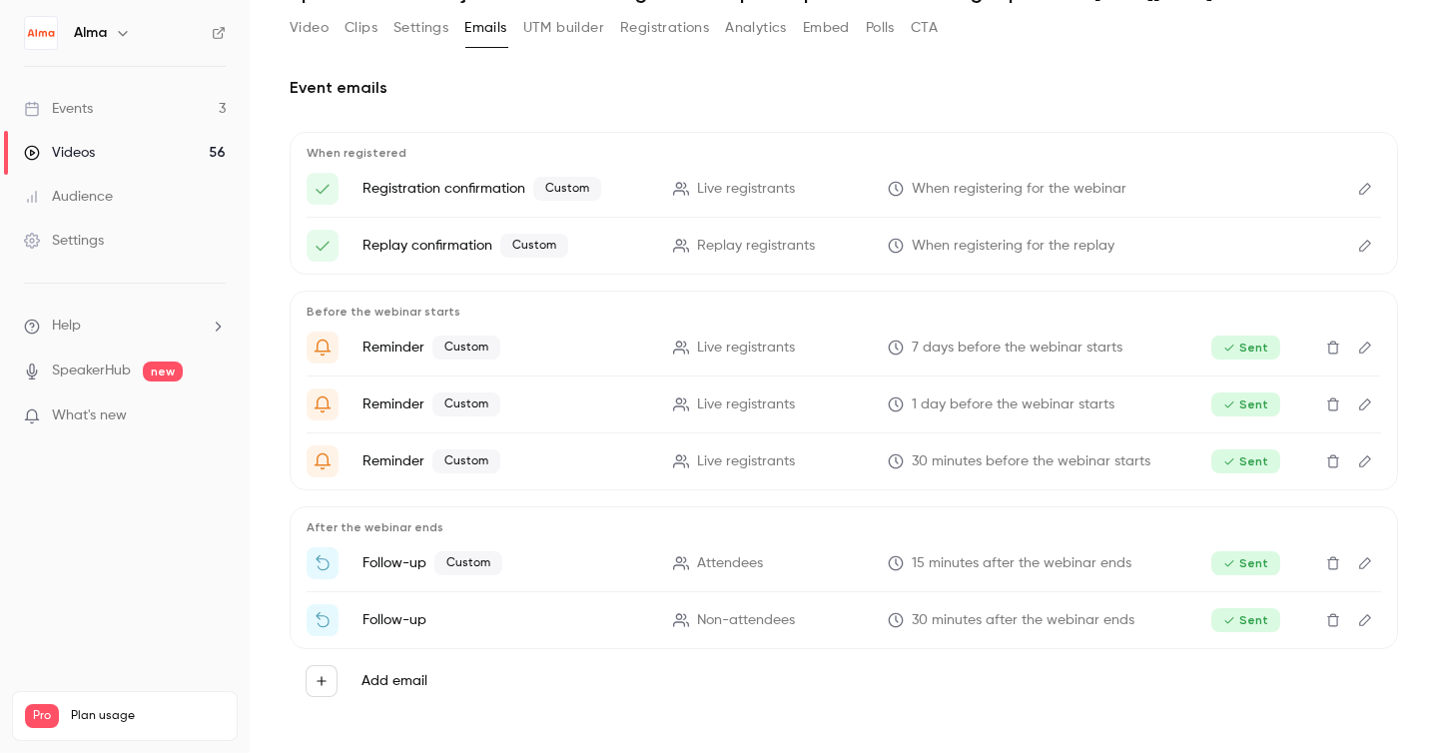 Image resolution: width=1438 pixels, height=753 pixels. What do you see at coordinates (64, 241) in the screenshot?
I see `div: Settings` at bounding box center [64, 241].